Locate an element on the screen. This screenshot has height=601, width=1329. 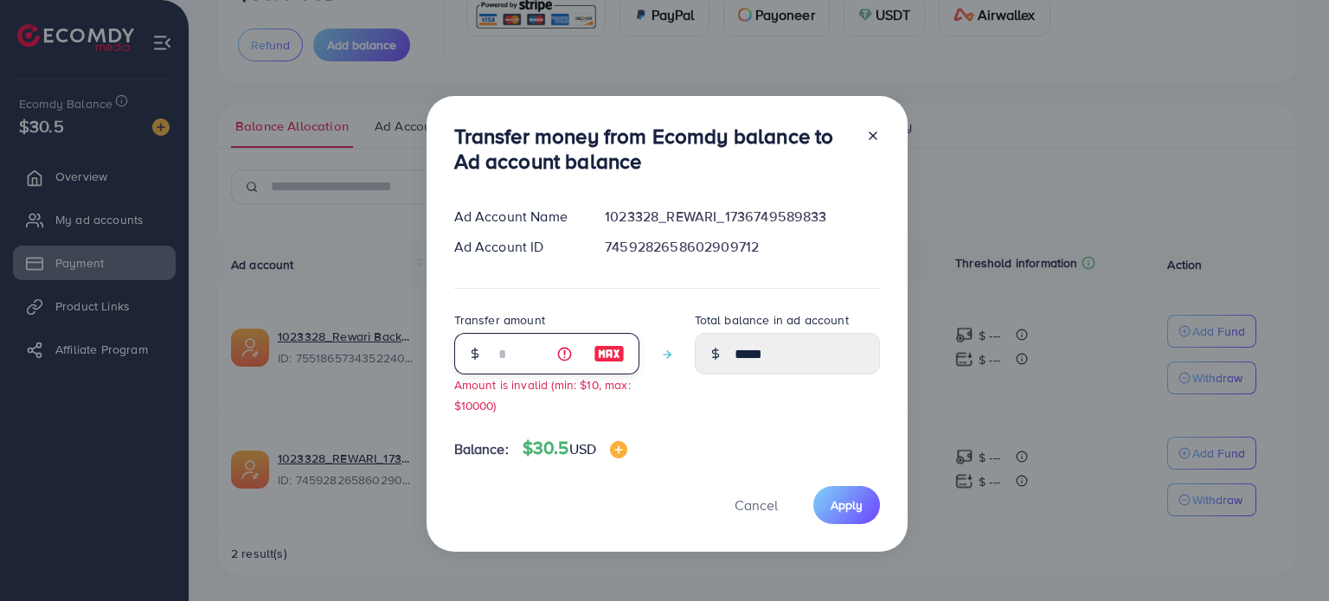
button: Cancel is located at coordinates (756, 504).